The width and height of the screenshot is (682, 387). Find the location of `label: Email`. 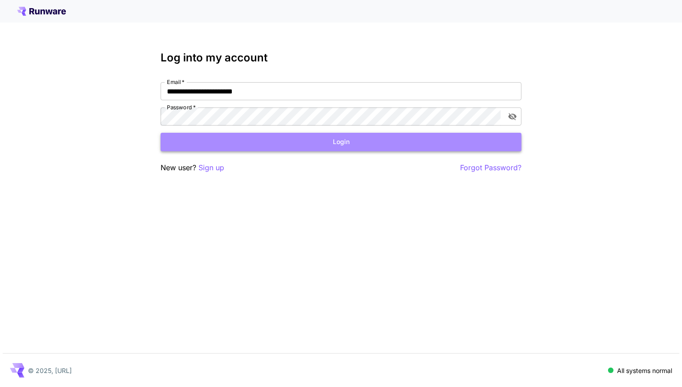

label: Email is located at coordinates (175, 82).